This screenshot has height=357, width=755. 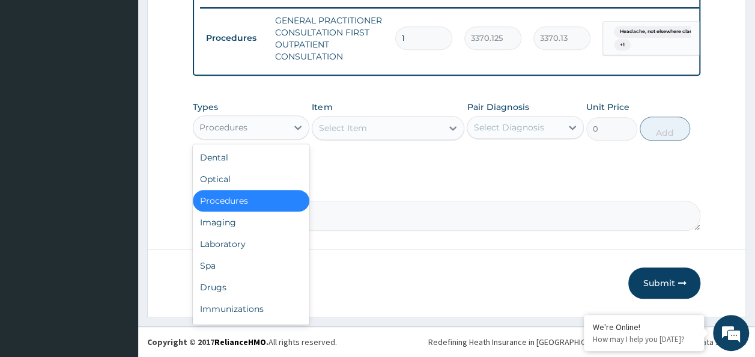 What do you see at coordinates (205, 107) in the screenshot?
I see `label: Types` at bounding box center [205, 107].